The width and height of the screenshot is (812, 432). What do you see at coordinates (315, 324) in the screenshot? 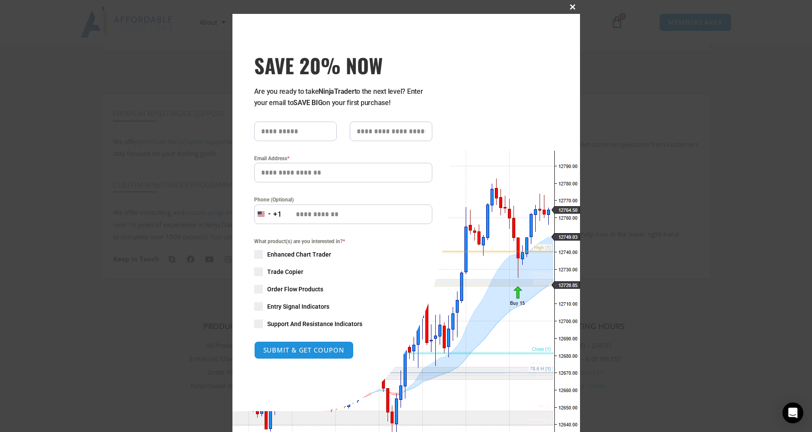
I see `span: Support And Resistance Indicators` at bounding box center [315, 324].